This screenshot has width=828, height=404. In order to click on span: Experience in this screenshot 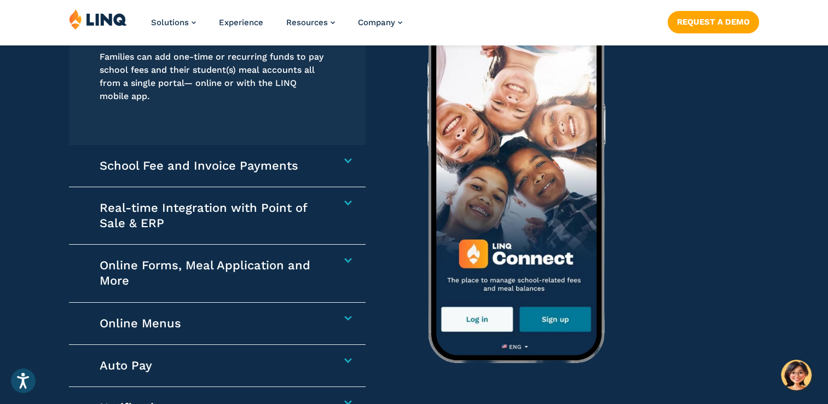, I will do `click(241, 22)`.